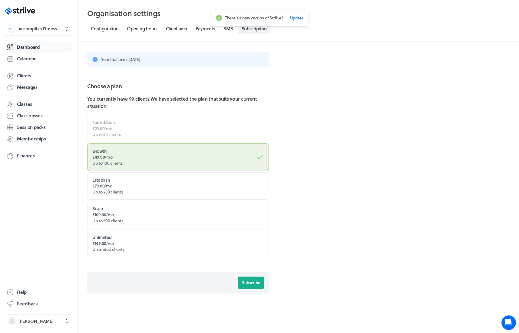 Image resolution: width=519 pixels, height=333 pixels. Describe the element at coordinates (38, 87) in the screenshot. I see `a: Messages` at that location.